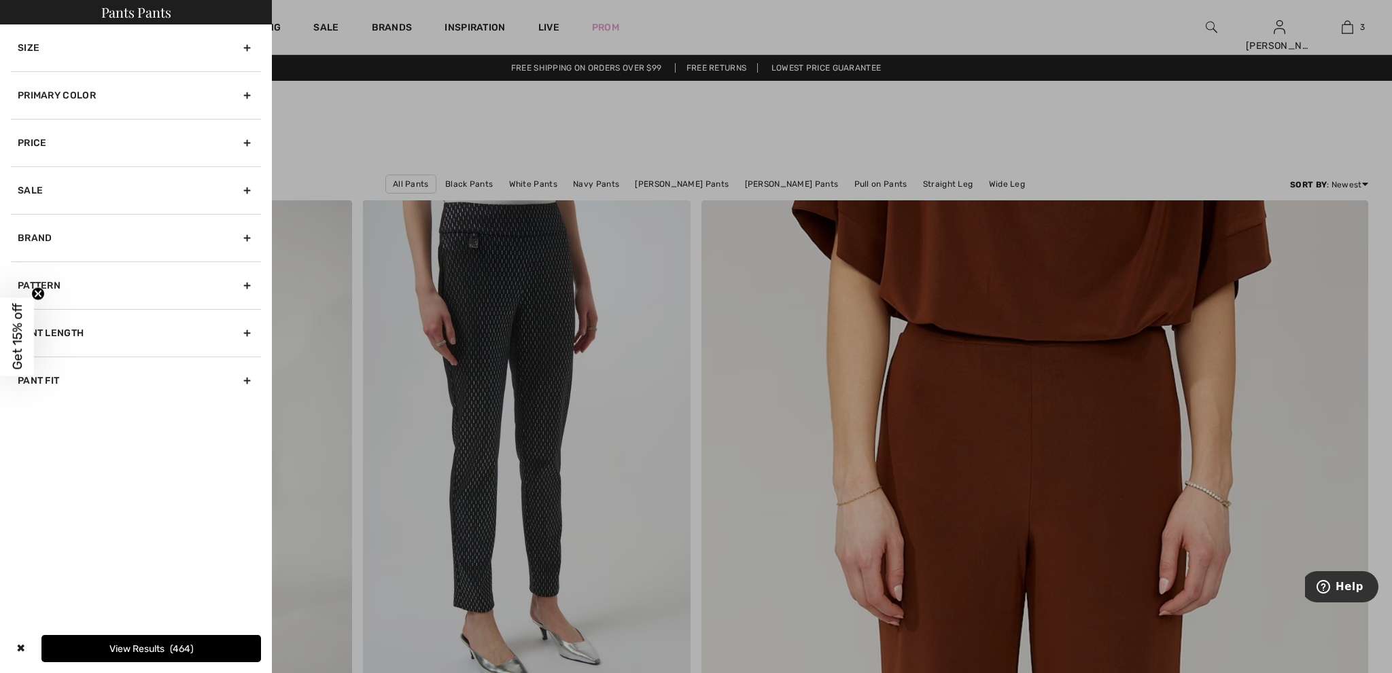 This screenshot has height=673, width=1392. I want to click on span: Get 15% off, so click(17, 337).